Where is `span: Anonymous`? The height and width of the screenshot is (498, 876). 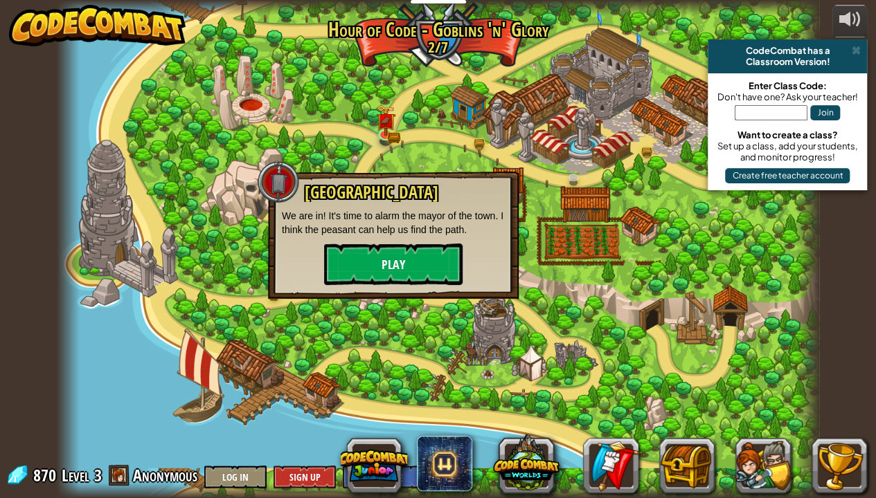 span: Anonymous is located at coordinates (165, 476).